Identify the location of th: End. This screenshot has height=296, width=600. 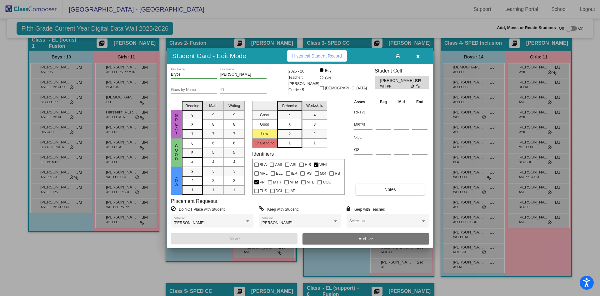
(420, 102).